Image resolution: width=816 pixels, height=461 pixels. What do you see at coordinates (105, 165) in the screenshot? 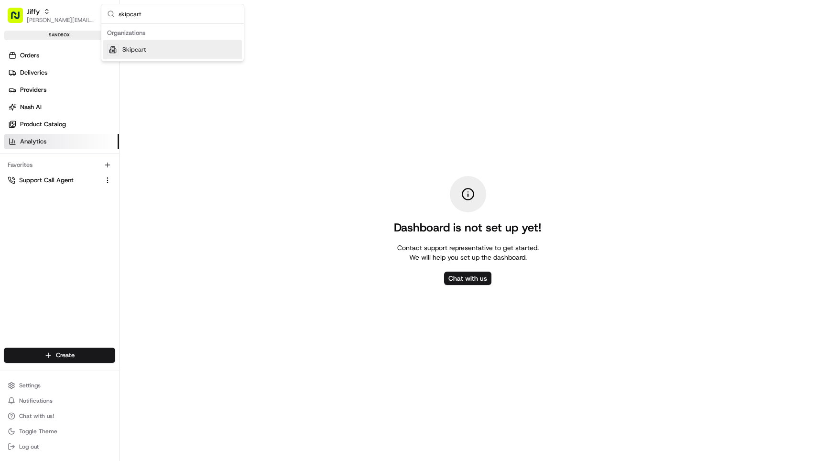
I see `span: Pylon` at bounding box center [105, 165].